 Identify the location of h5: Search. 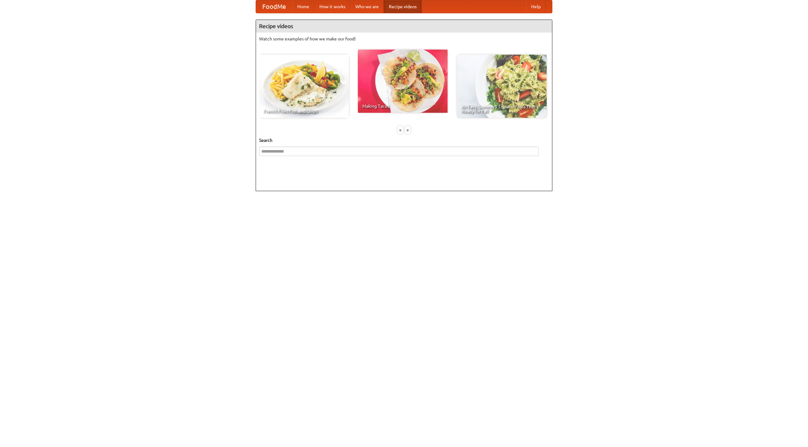
(404, 140).